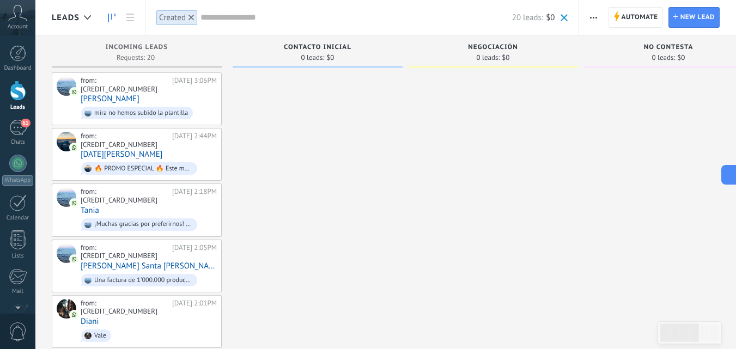  I want to click on a: New lead, so click(694, 17).